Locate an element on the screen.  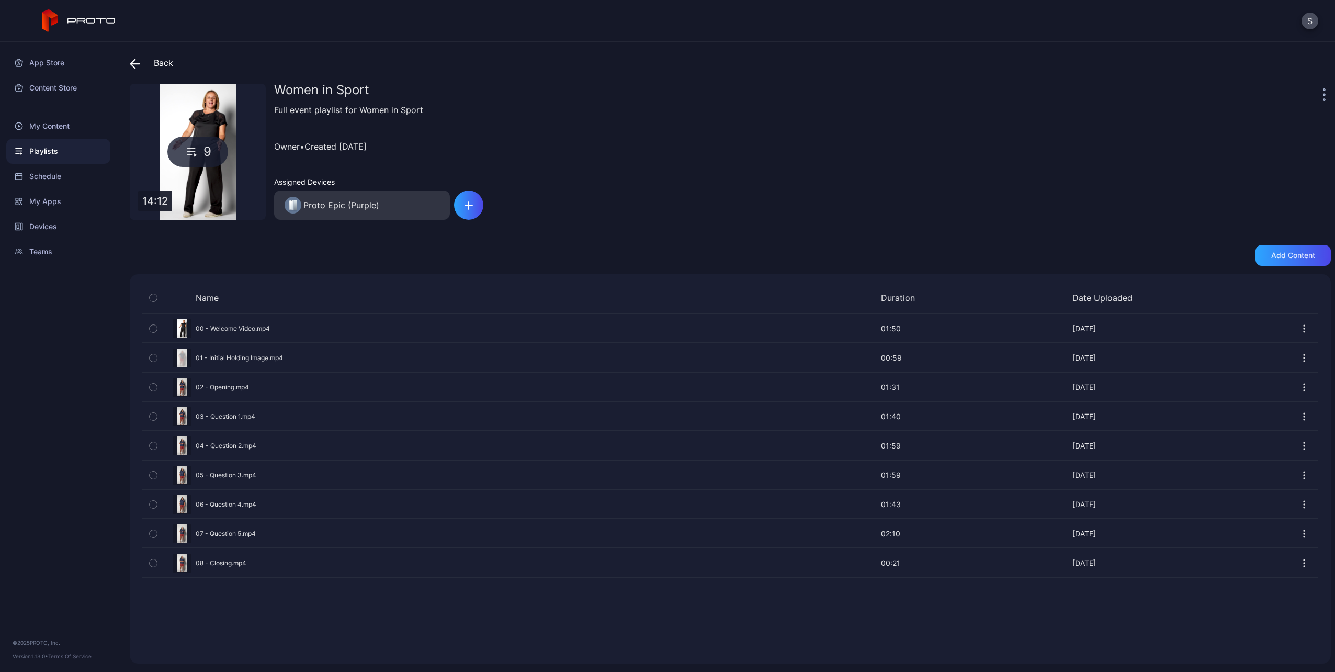
a: Terms Of Service is located at coordinates (70, 656).